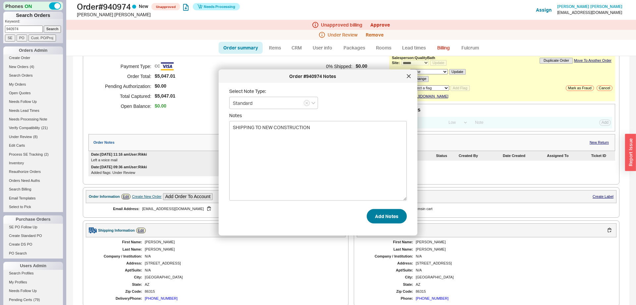 The width and height of the screenshot is (636, 305). What do you see at coordinates (33, 163) in the screenshot?
I see `a: Inventory` at bounding box center [33, 163].